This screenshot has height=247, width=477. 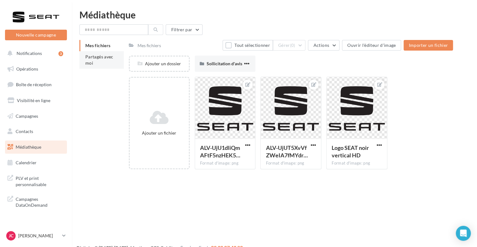 What do you see at coordinates (36, 181) in the screenshot?
I see `a: PLV et print personnalisable` at bounding box center [36, 181].